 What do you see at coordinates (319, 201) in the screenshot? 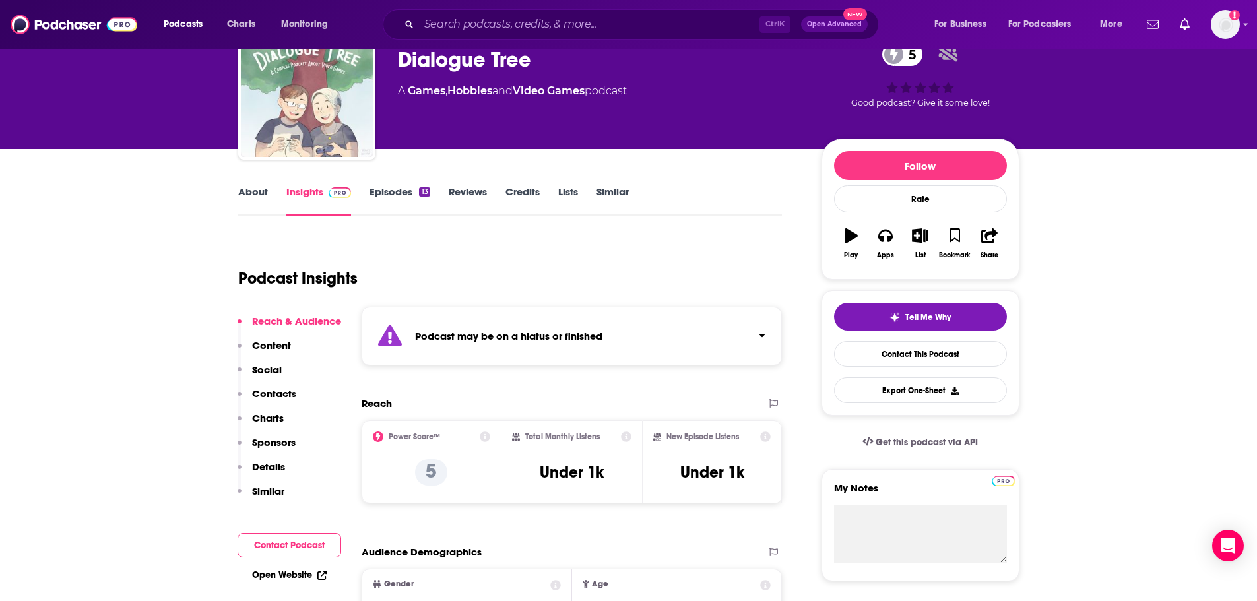
I see `a: InsightsPodchaser Pro` at bounding box center [319, 201].